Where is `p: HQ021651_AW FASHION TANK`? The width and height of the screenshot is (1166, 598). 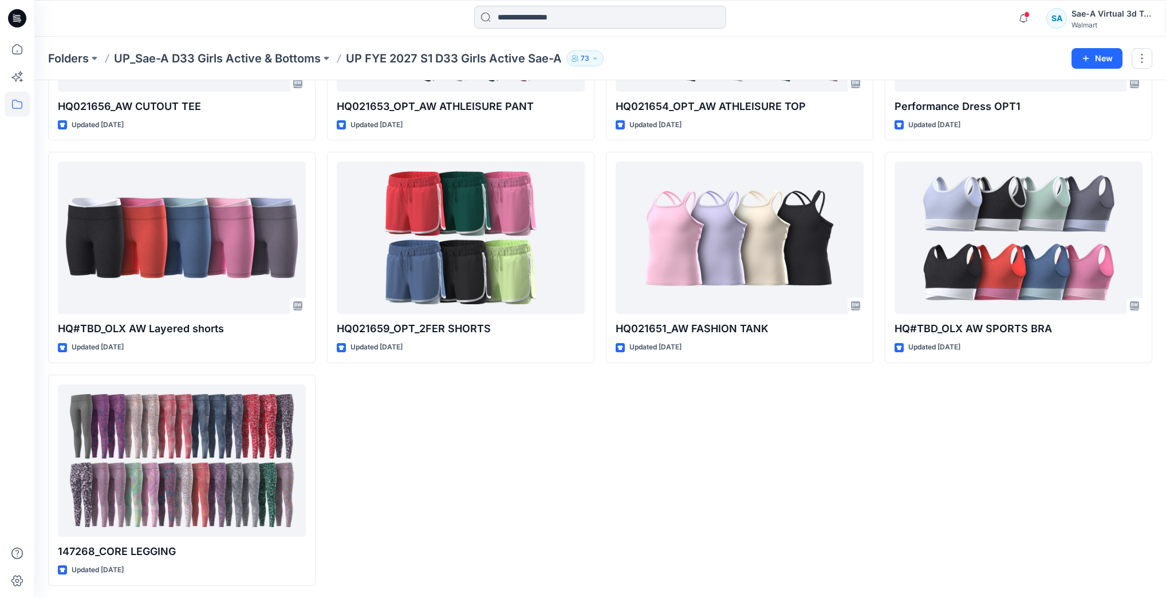 p: HQ021651_AW FASHION TANK is located at coordinates (740, 329).